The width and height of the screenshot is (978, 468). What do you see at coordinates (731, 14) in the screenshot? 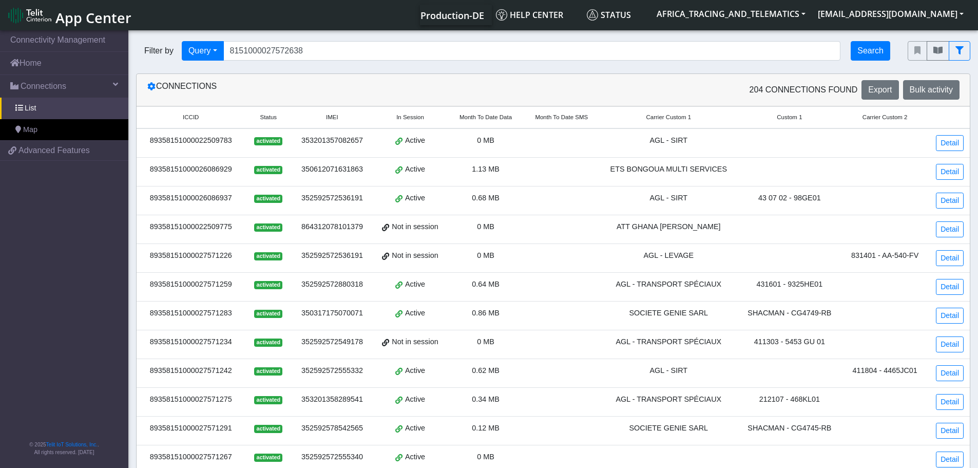
I see `button: AFRICA_TRACING_AND_TELEMATICS` at bounding box center [731, 14].